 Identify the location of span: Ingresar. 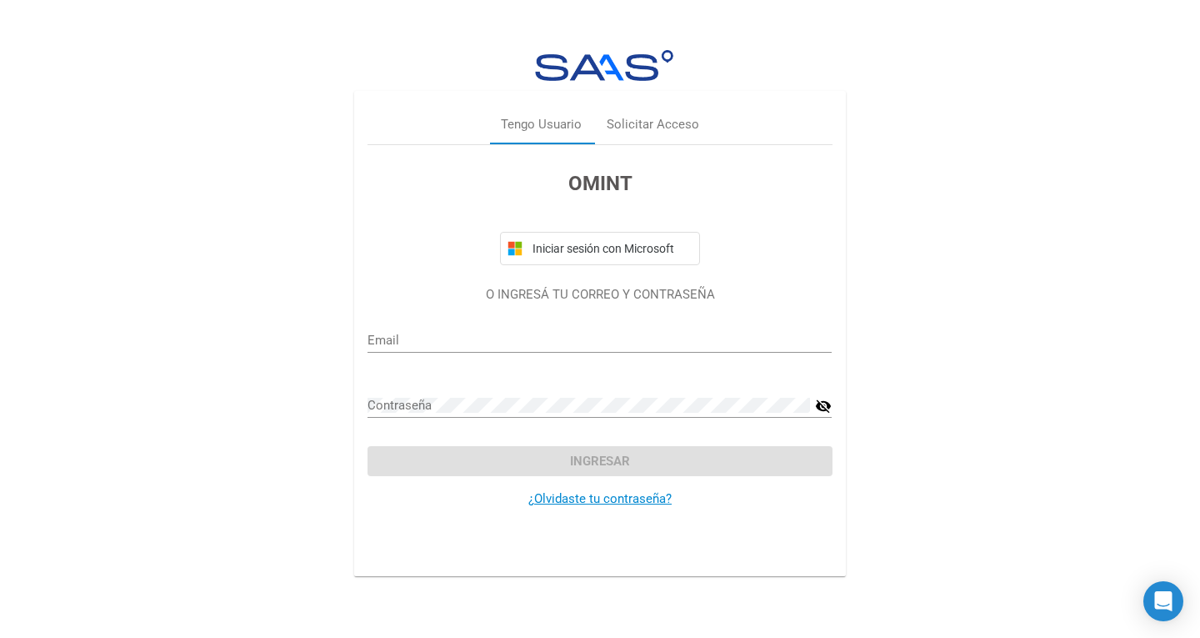
(600, 461).